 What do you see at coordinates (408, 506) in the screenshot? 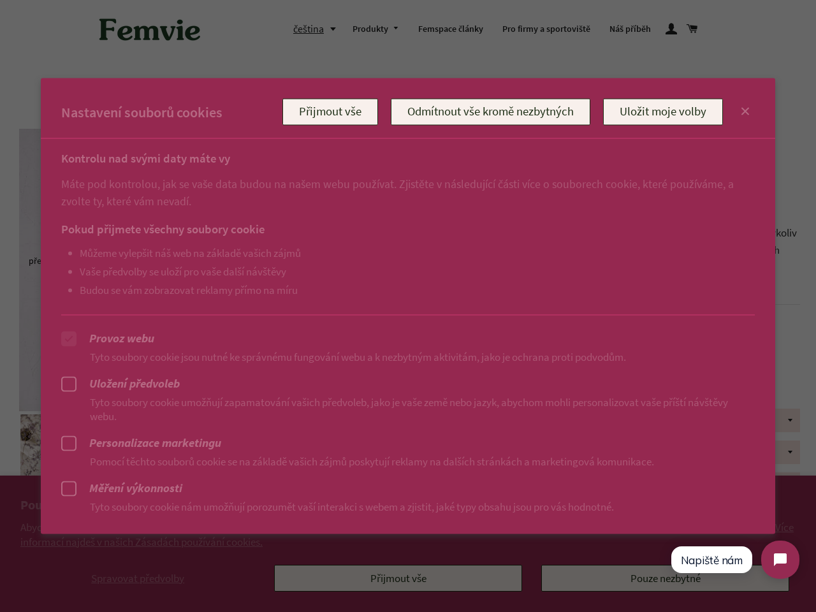
I see `p: Tyto soubory cookie nám umožňují porozumět vaší interakci s webem a zjistit, jaké typy obsahu jso...` at bounding box center [408, 506].